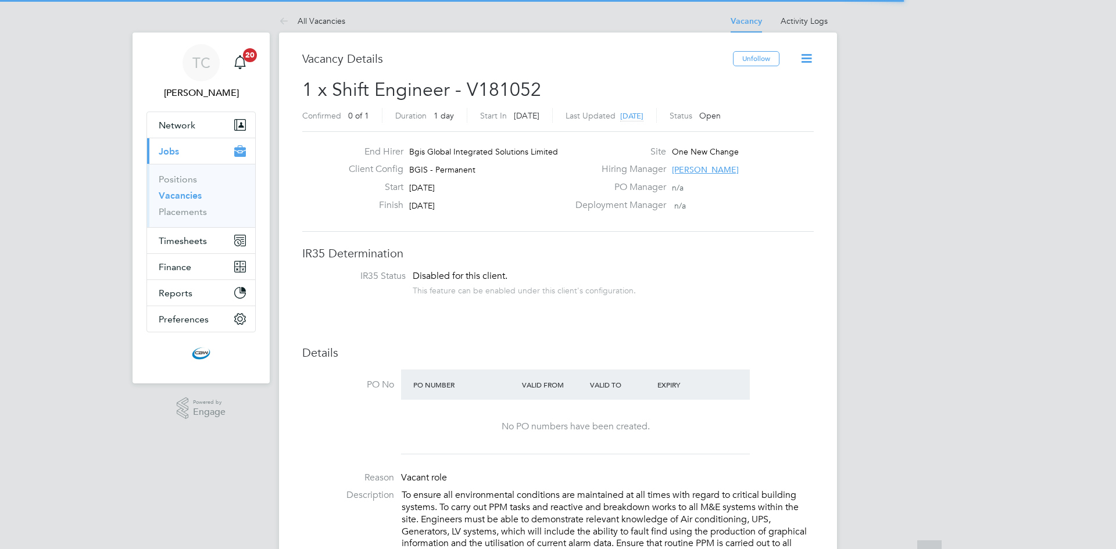 The image size is (1116, 549). What do you see at coordinates (201, 125) in the screenshot?
I see `button: Network` at bounding box center [201, 125].